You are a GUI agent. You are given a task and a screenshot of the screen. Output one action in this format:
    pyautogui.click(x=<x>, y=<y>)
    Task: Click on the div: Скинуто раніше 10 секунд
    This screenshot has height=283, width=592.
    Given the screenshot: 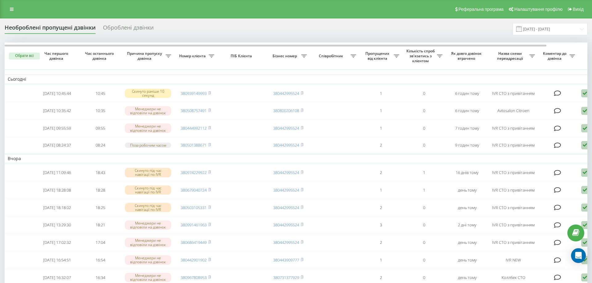 What is the action you would take?
    pyautogui.click(x=148, y=93)
    